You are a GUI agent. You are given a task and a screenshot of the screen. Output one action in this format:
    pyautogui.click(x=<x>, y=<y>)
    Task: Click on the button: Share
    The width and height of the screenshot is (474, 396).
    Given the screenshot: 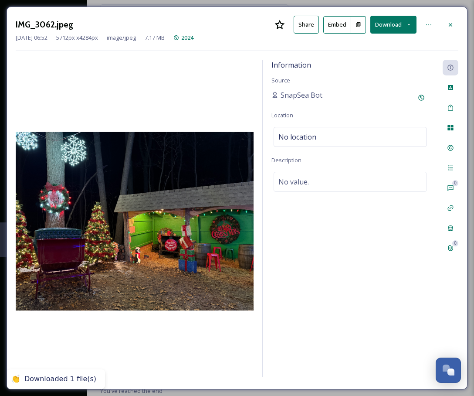 What is the action you would take?
    pyautogui.click(x=306, y=24)
    